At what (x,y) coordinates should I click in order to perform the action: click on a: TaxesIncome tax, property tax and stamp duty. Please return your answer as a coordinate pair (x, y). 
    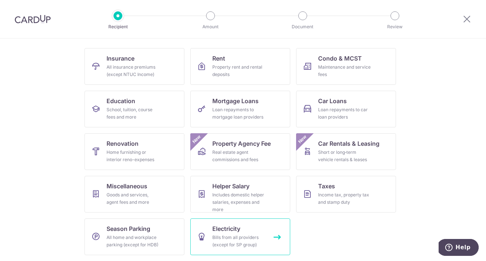
    Looking at the image, I should click on (346, 194).